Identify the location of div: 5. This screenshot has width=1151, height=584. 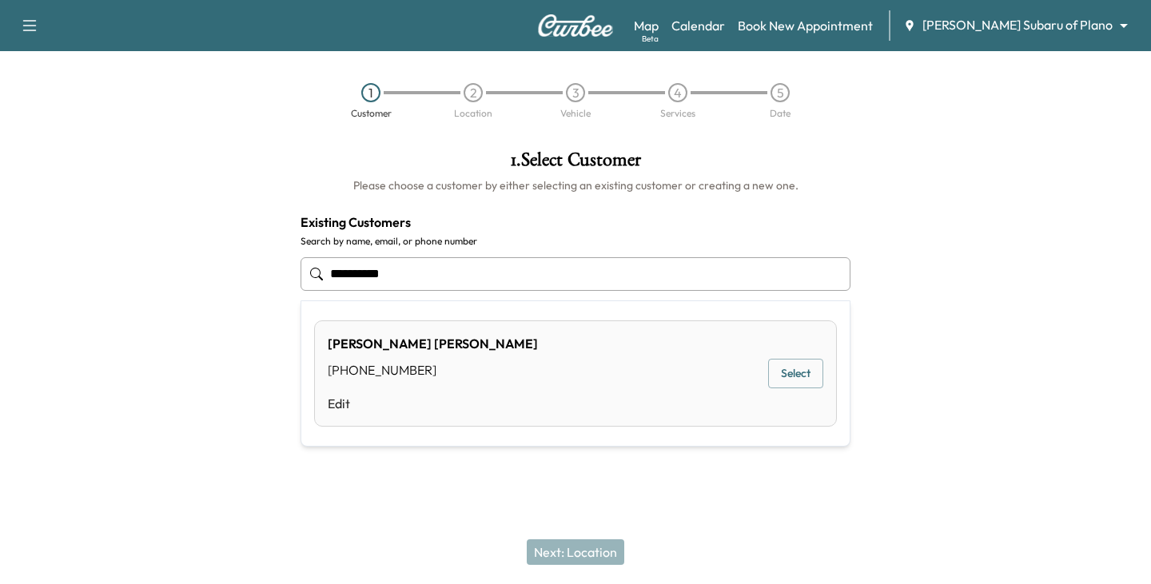
(780, 93).